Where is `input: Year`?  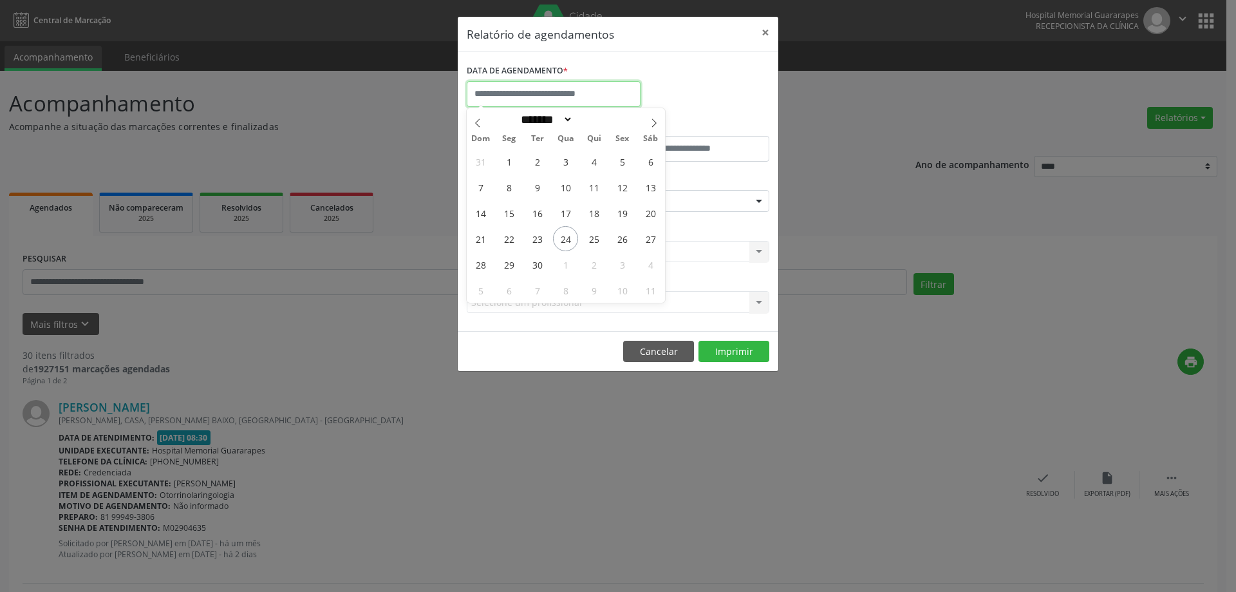
input: Year is located at coordinates (594, 119).